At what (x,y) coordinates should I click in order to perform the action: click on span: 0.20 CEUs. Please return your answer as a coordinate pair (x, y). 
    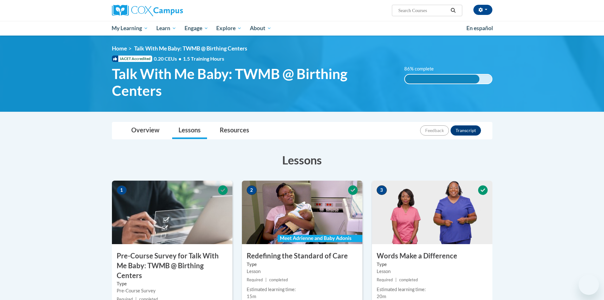
    Looking at the image, I should click on (168, 59).